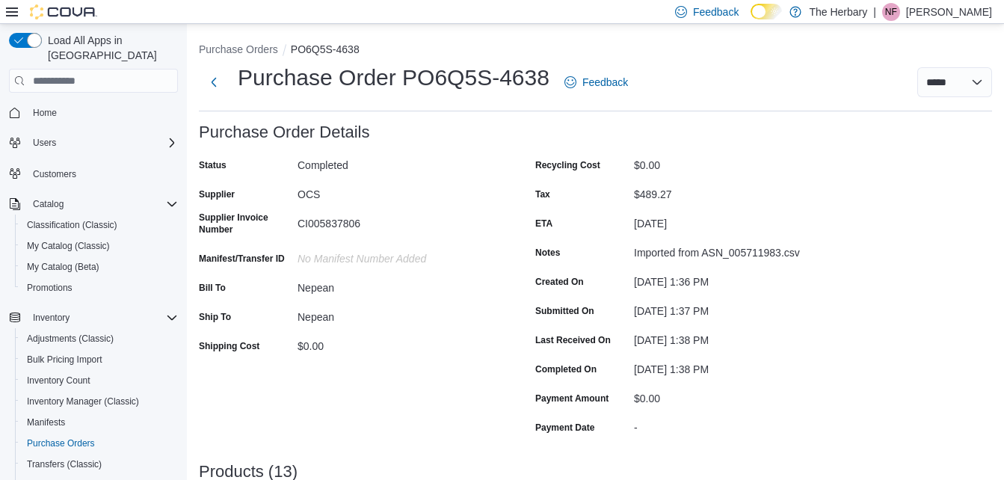  I want to click on label: Recycling Cost, so click(568, 165).